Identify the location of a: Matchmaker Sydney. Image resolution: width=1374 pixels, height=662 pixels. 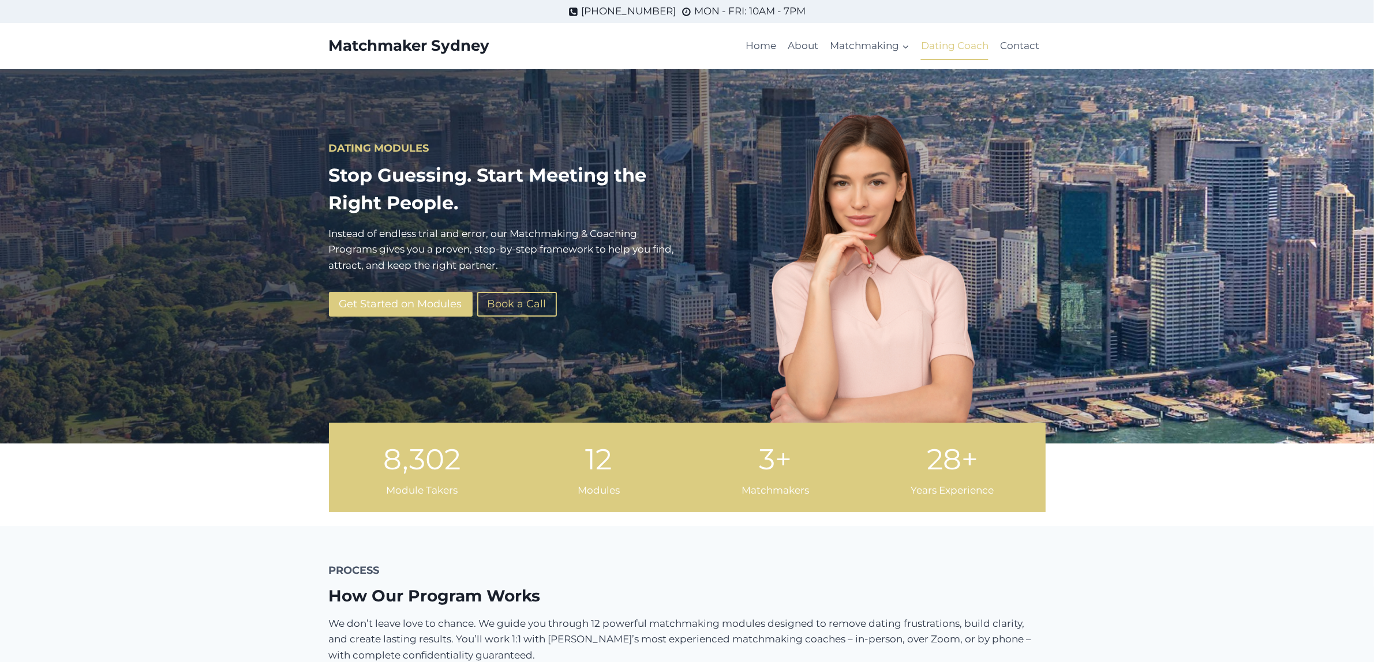
(409, 46).